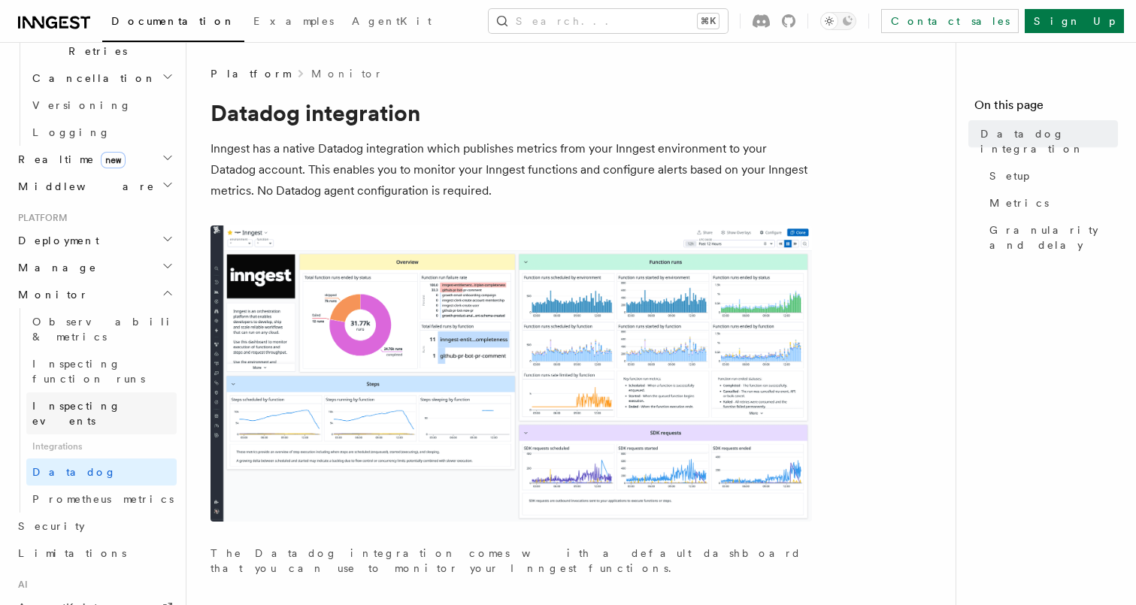  Describe the element at coordinates (102, 105) in the screenshot. I see `a: Versioning` at that location.